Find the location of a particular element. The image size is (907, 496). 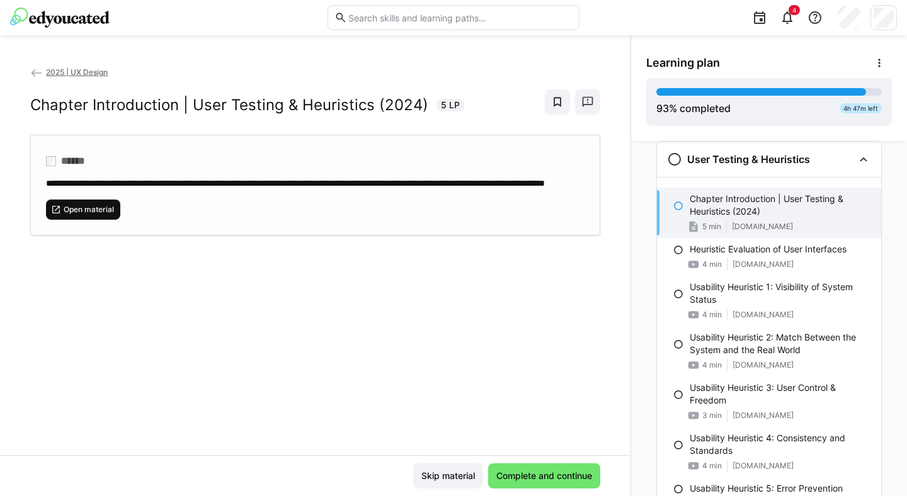

span: Open material is located at coordinates (89, 210).